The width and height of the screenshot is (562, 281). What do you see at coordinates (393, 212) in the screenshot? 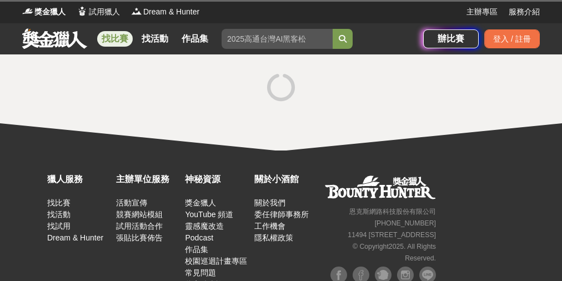
I see `small: 恩克斯網路科技股份有限公司` at bounding box center [393, 212].